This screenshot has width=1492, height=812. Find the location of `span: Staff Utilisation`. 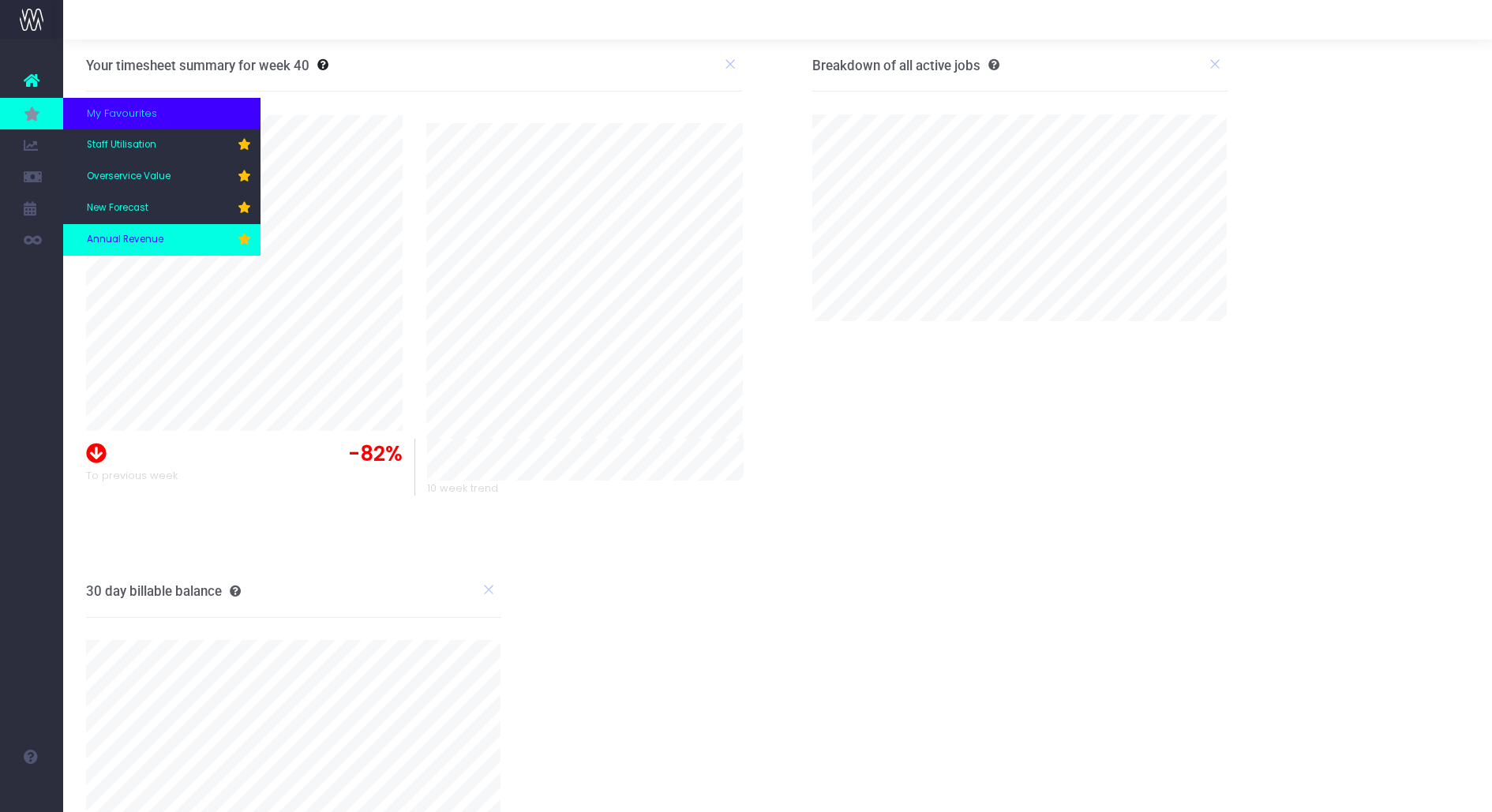

span: Staff Utilisation is located at coordinates (121, 145).